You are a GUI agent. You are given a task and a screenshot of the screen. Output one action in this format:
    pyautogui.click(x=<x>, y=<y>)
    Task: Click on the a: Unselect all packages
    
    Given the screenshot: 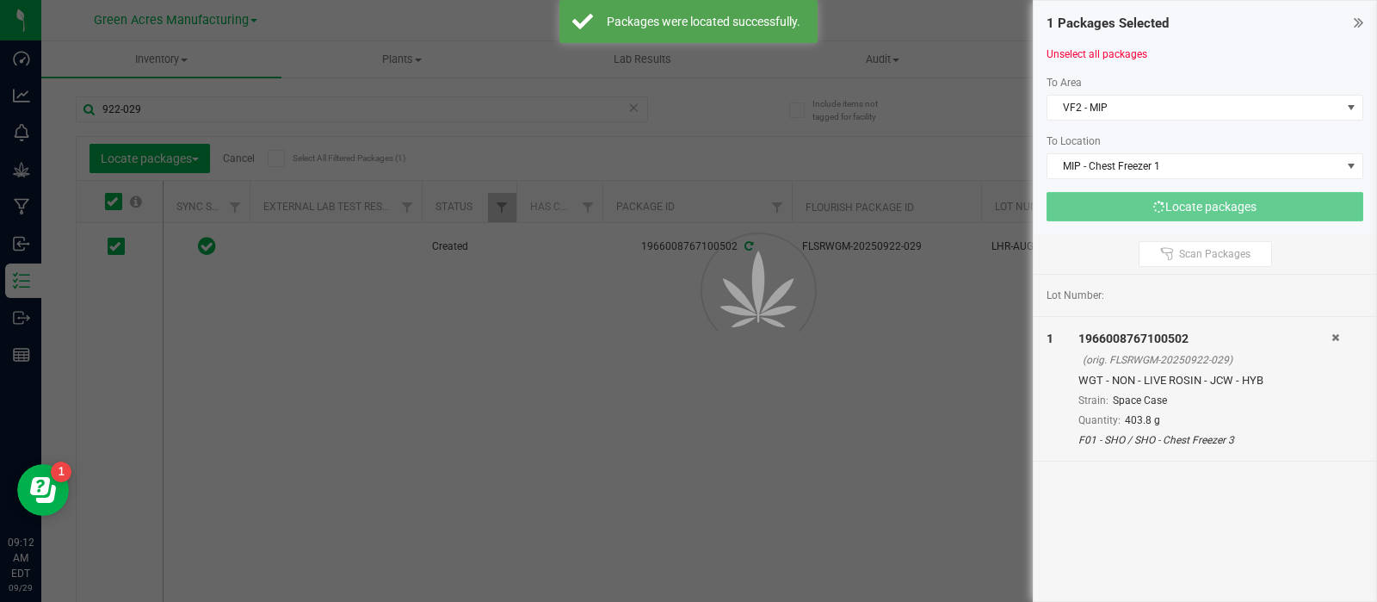 What is the action you would take?
    pyautogui.click(x=1096, y=54)
    